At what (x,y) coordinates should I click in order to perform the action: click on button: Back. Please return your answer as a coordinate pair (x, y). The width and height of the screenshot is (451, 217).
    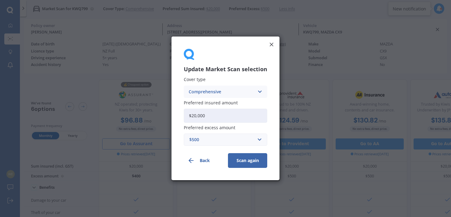
    Looking at the image, I should click on (203, 161).